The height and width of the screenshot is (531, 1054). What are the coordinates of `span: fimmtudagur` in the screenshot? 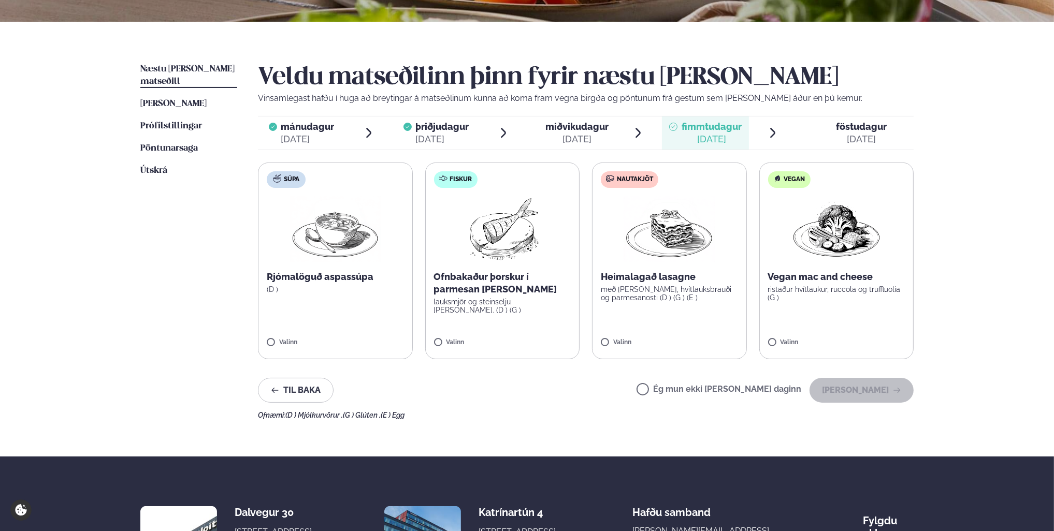 It's located at (712, 126).